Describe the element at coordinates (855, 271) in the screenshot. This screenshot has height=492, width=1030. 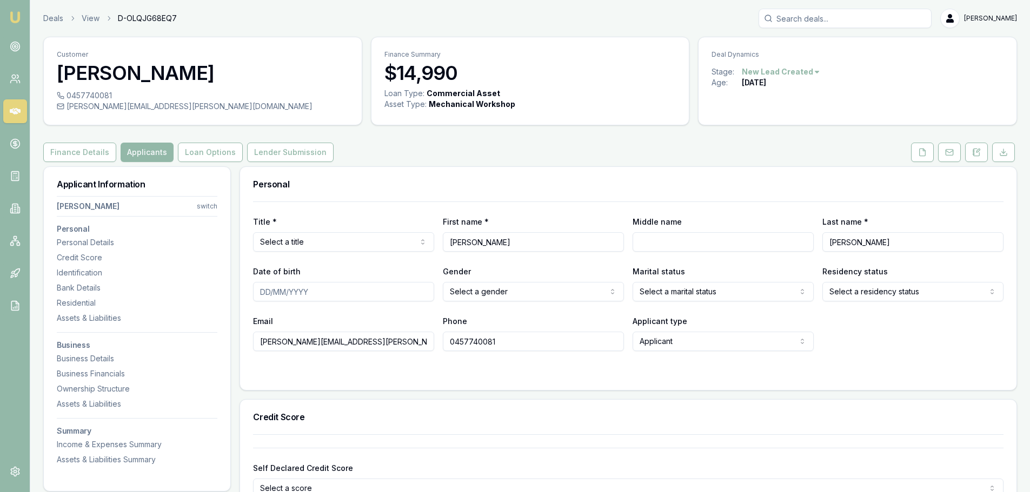
I see `label: Residency status` at that location.